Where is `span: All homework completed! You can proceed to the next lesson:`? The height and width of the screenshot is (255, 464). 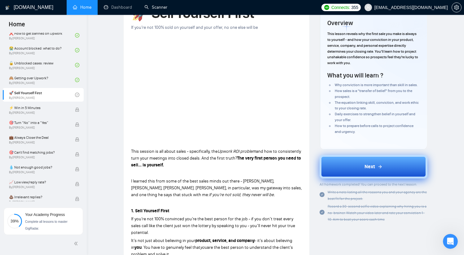 span: All homework completed! You can proceed to the next lesson: is located at coordinates (369, 185).